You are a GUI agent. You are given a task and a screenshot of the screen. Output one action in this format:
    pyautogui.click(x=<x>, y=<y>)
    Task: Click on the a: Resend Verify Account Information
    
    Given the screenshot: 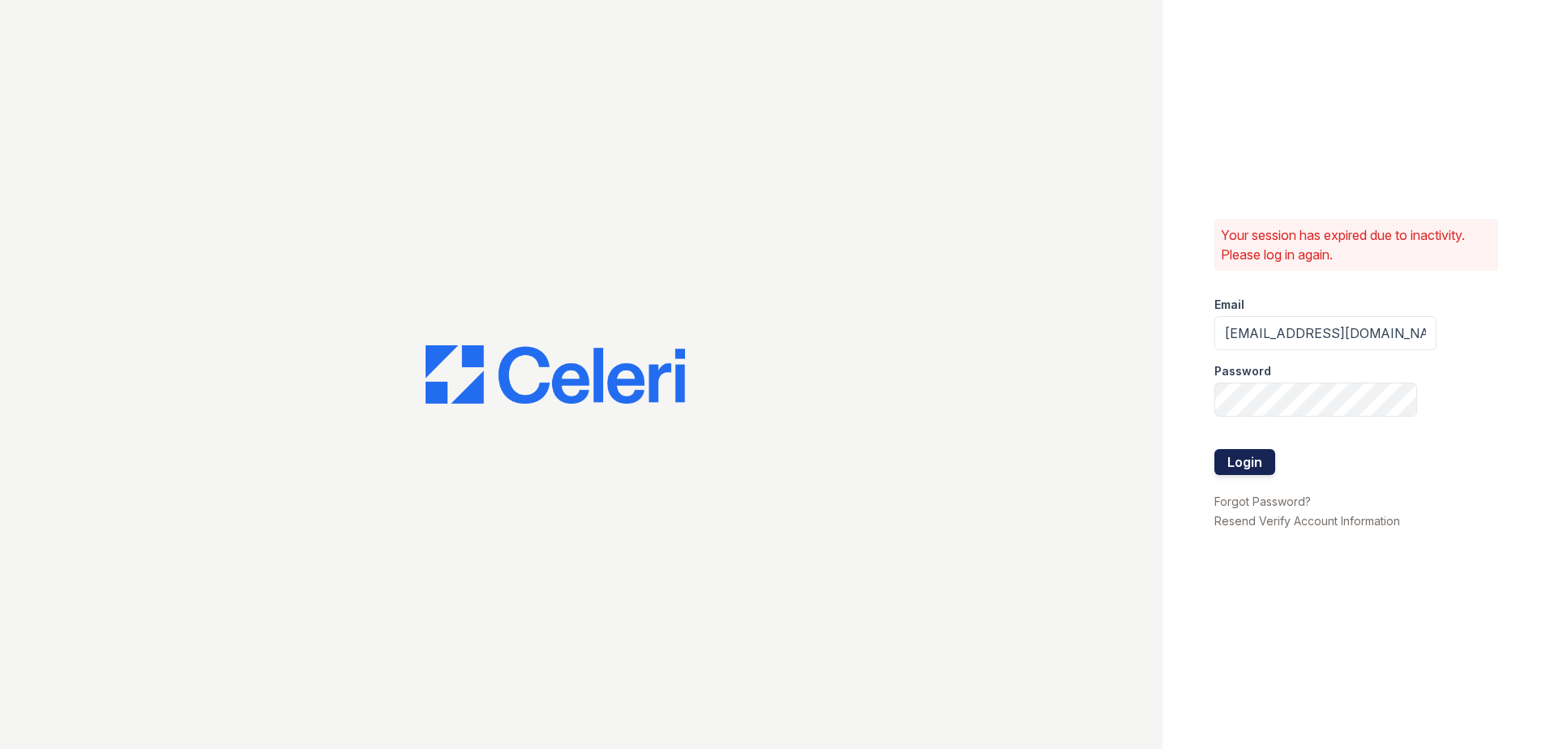 What is the action you would take?
    pyautogui.click(x=1307, y=521)
    